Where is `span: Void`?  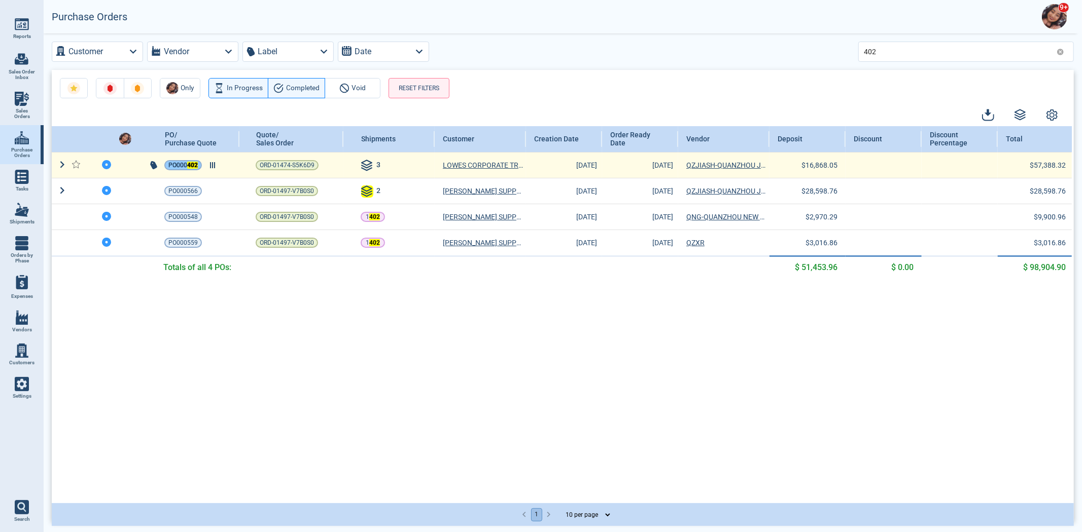
span: Void is located at coordinates (359, 88).